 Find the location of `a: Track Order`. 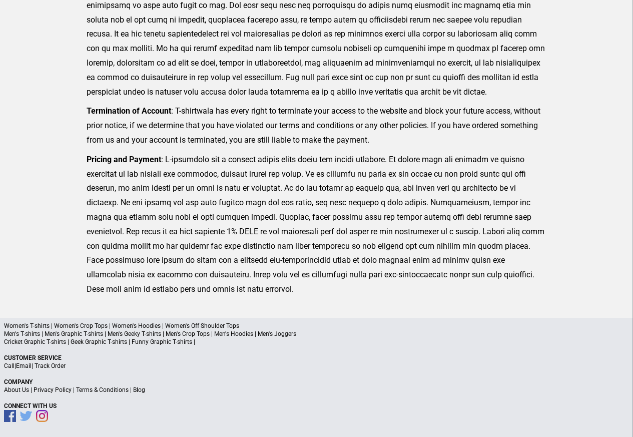

a: Track Order is located at coordinates (50, 366).